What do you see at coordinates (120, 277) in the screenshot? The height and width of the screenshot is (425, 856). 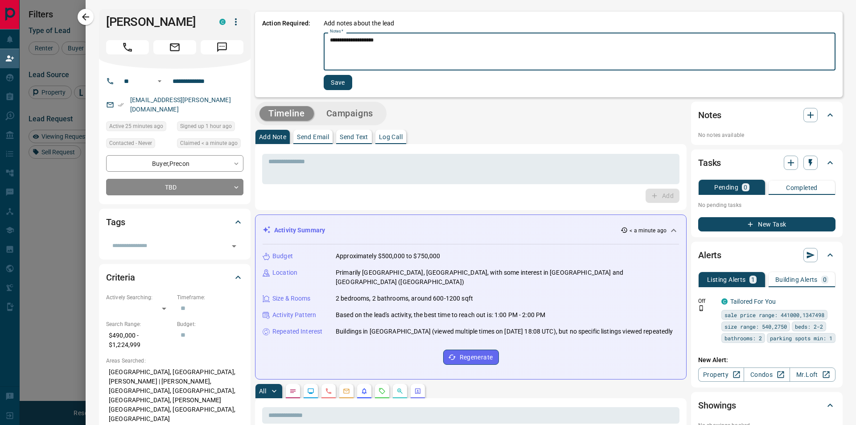 I see `h2: Criteria` at bounding box center [120, 277].